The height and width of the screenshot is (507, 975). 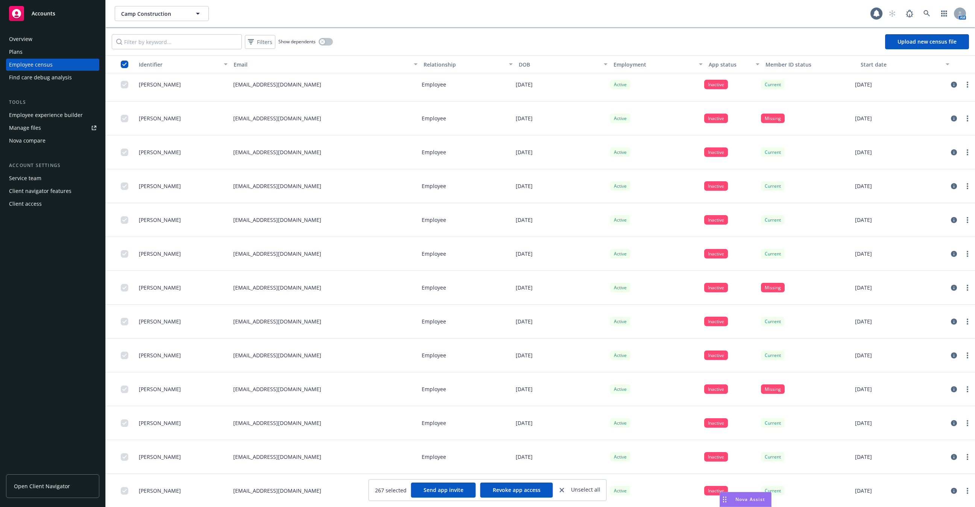 I want to click on a: Accounts, so click(x=53, y=14).